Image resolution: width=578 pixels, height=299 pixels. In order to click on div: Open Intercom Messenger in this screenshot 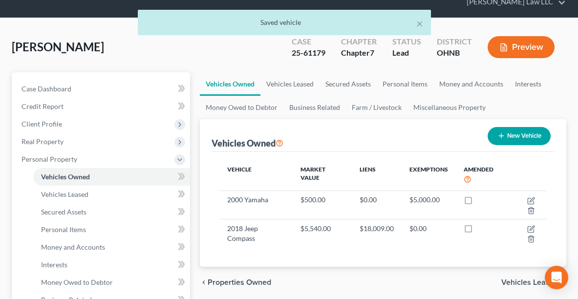, I will do `click(556, 278)`.